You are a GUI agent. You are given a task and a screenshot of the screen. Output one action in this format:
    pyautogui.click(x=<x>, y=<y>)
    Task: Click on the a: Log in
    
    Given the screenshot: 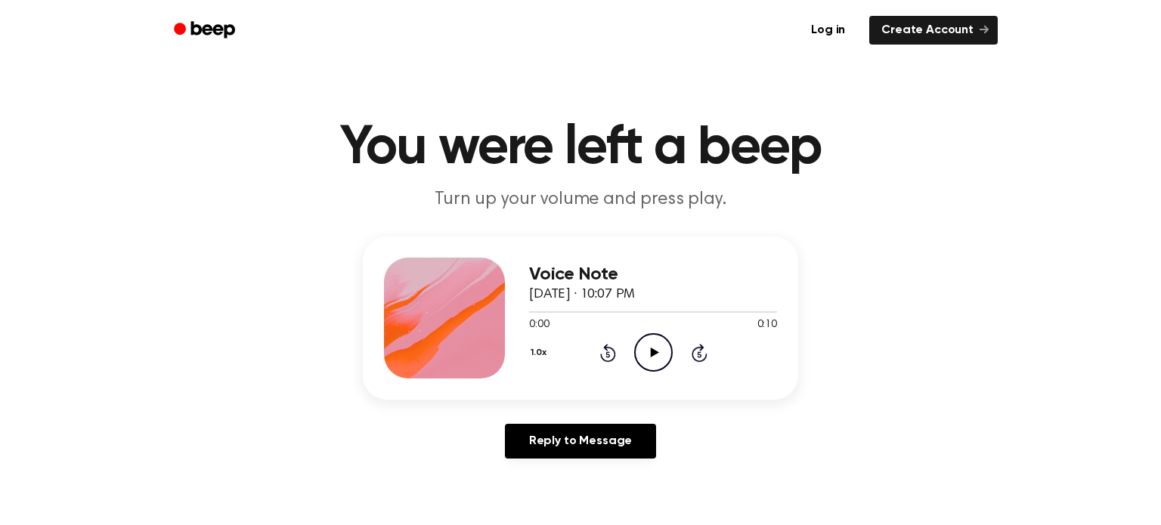 What is the action you would take?
    pyautogui.click(x=828, y=30)
    